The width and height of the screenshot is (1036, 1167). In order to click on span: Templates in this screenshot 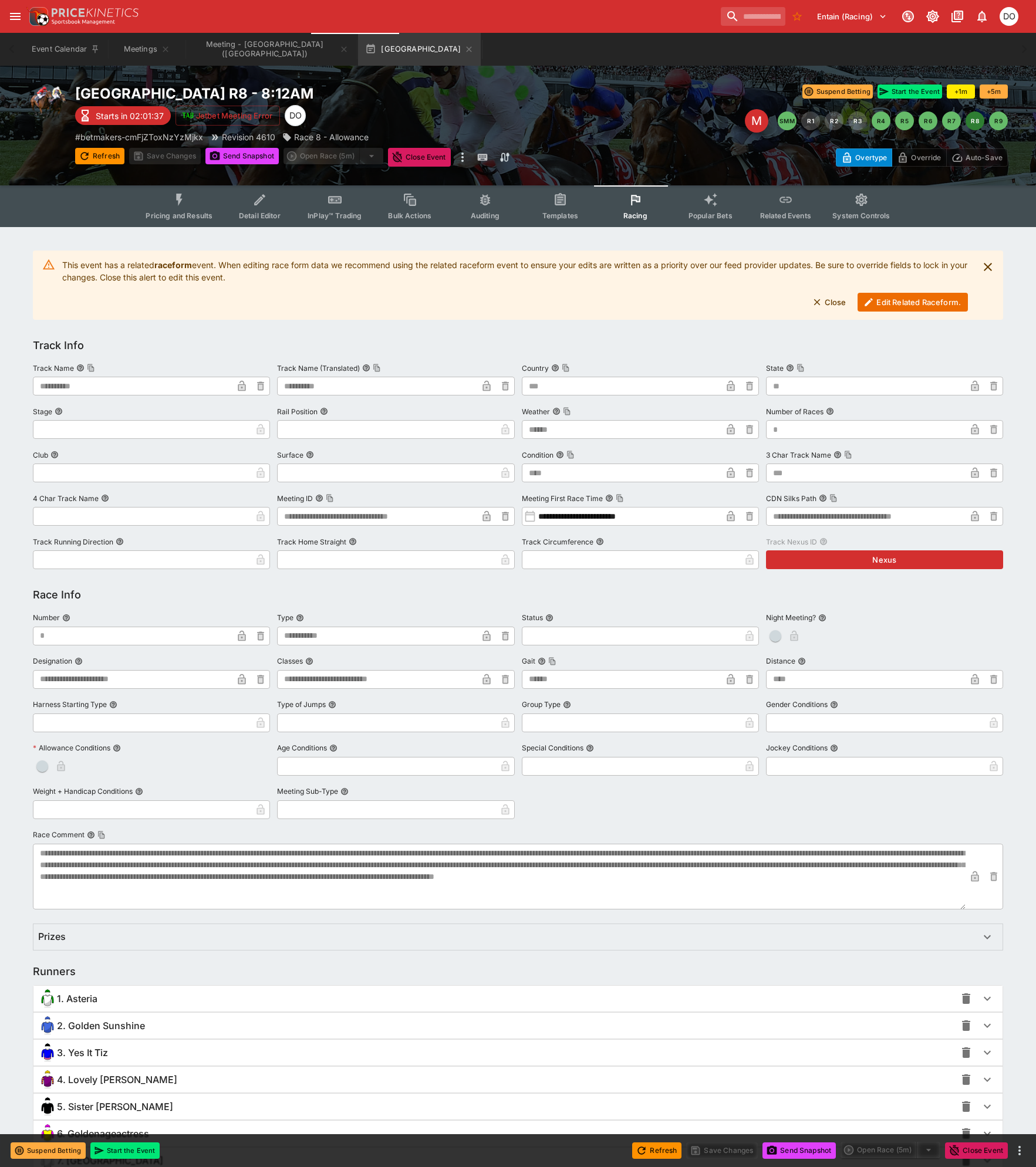, I will do `click(560, 215)`.